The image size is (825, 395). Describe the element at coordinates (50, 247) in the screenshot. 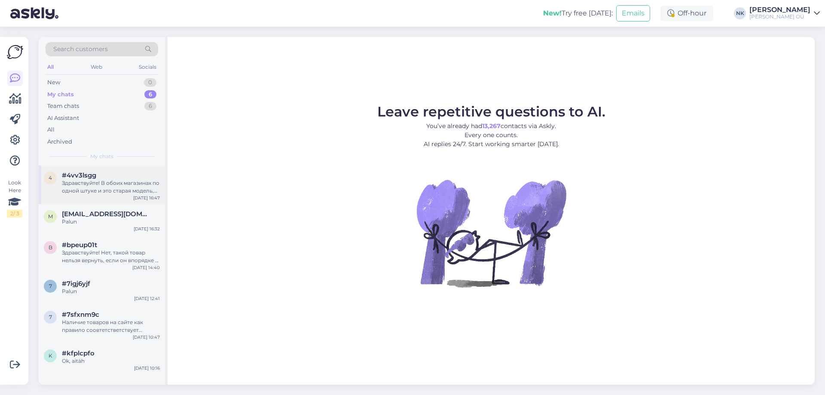

I see `span: b` at that location.